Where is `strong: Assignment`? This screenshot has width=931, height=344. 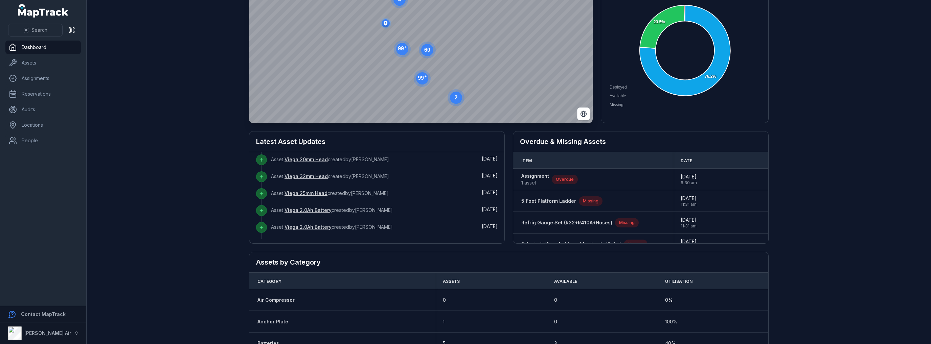
strong: Assignment is located at coordinates (535, 176).